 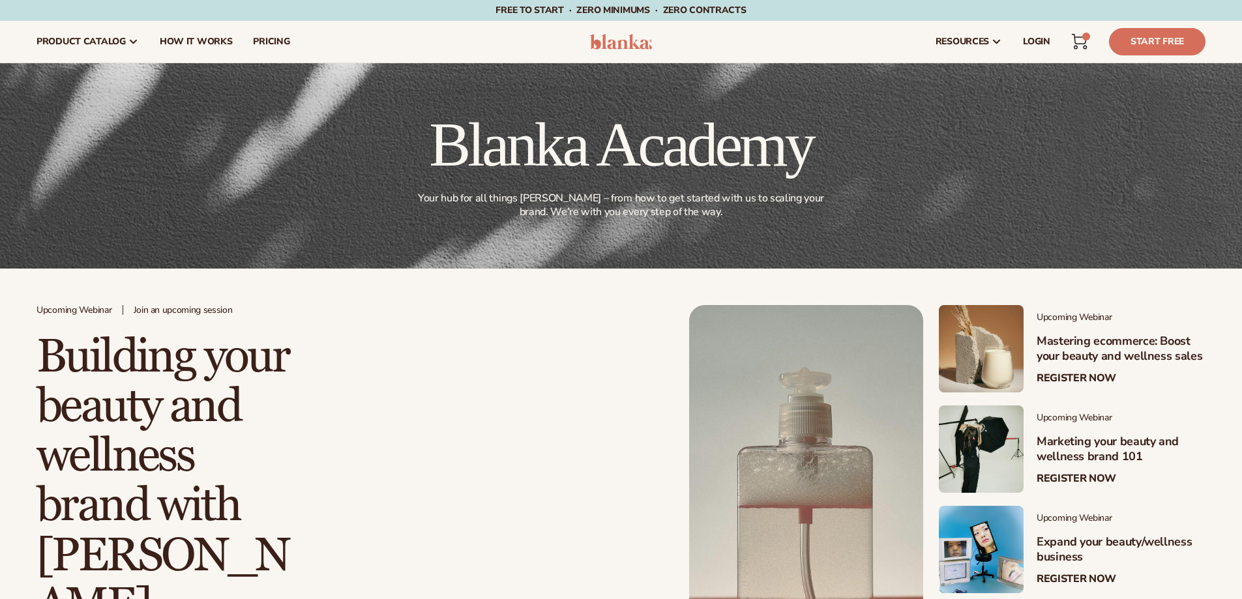 What do you see at coordinates (271, 42) in the screenshot?
I see `span: pricing` at bounding box center [271, 42].